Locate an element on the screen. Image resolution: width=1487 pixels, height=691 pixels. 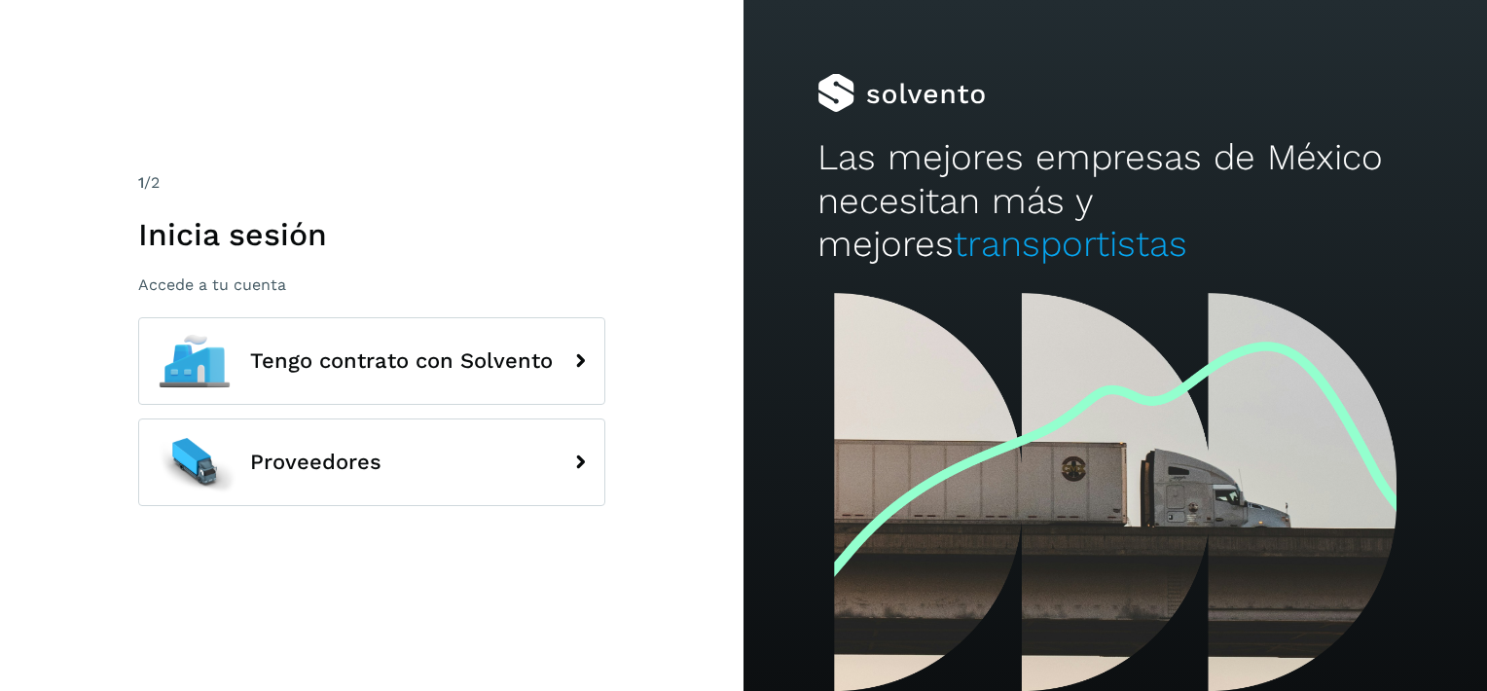
span: Tengo contrato con Solvento is located at coordinates (401, 361).